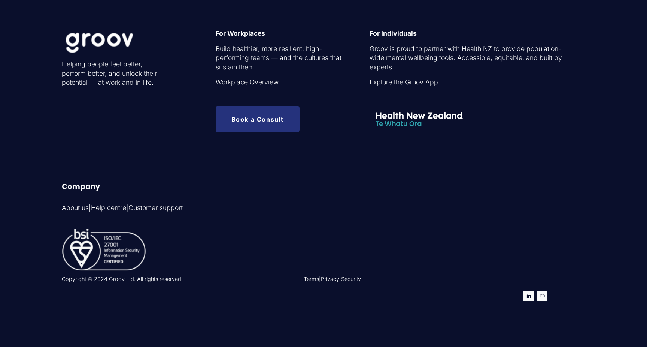 This screenshot has height=347, width=647. Describe the element at coordinates (241, 33) in the screenshot. I see `strong: For Workplaces` at that location.